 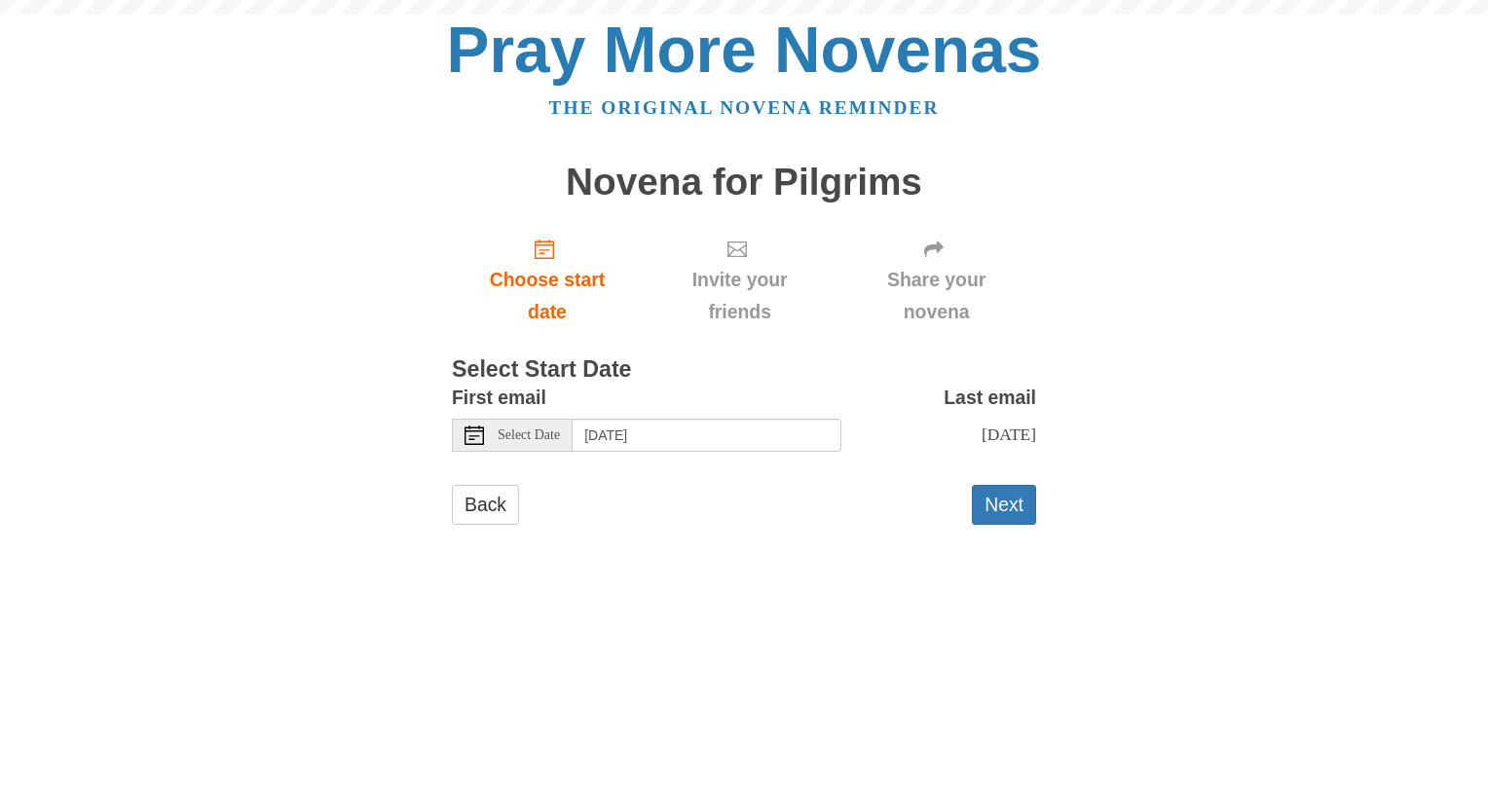 I want to click on a: Choose start date, so click(x=547, y=280).